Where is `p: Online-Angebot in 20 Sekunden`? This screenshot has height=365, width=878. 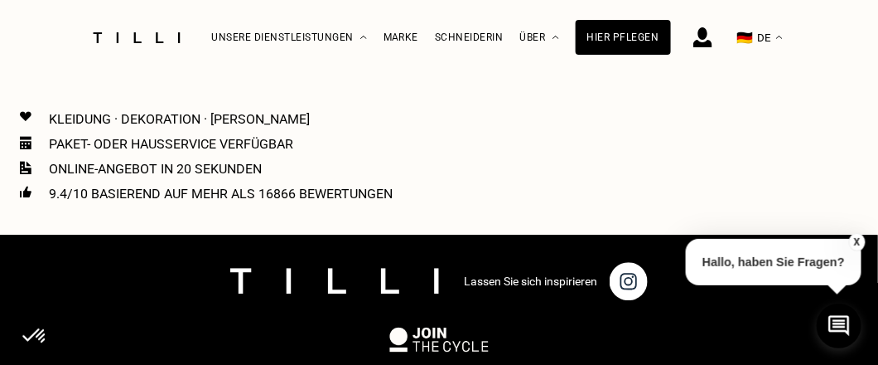
p: Online-Angebot in 20 Sekunden is located at coordinates (155, 168).